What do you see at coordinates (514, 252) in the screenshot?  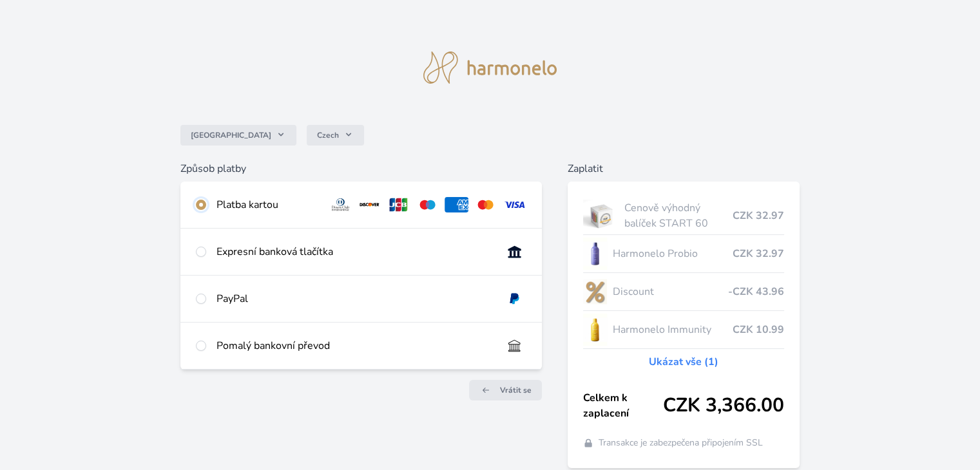 I see `img: onlineBanking_CZ.svg` at bounding box center [514, 252].